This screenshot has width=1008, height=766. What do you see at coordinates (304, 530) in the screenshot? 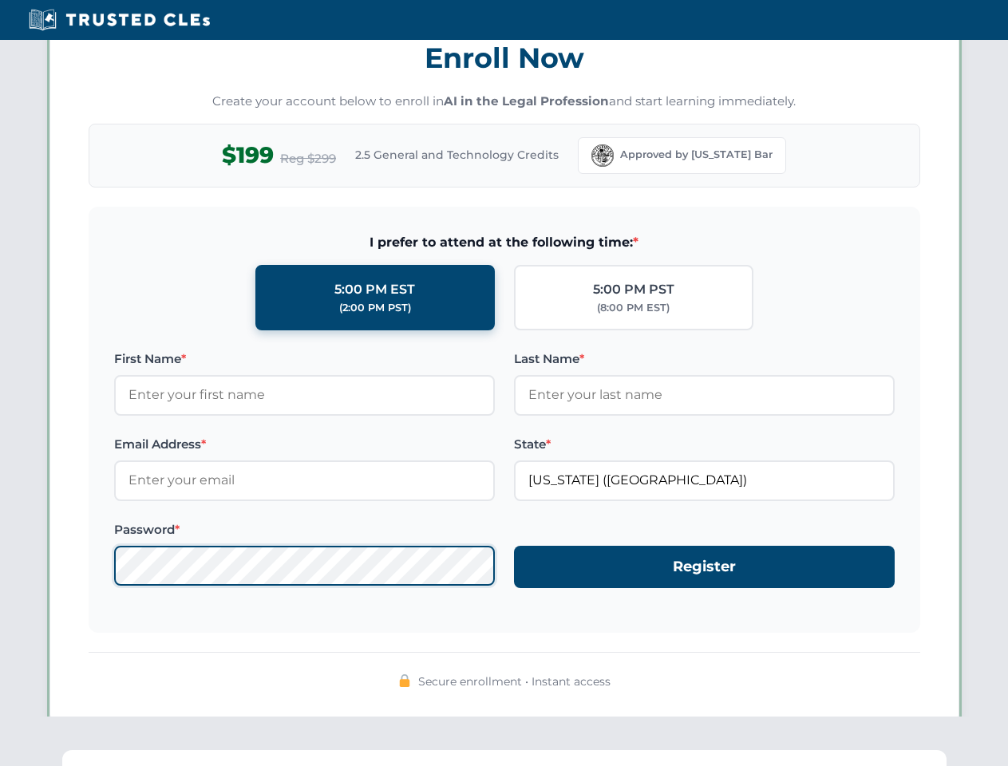
I see `label: Password` at bounding box center [304, 530].